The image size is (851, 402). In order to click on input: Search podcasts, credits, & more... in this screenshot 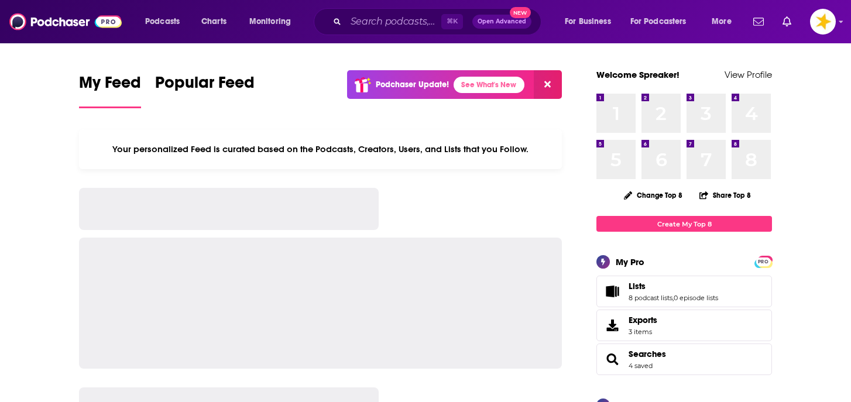, I will do `click(393, 22)`.